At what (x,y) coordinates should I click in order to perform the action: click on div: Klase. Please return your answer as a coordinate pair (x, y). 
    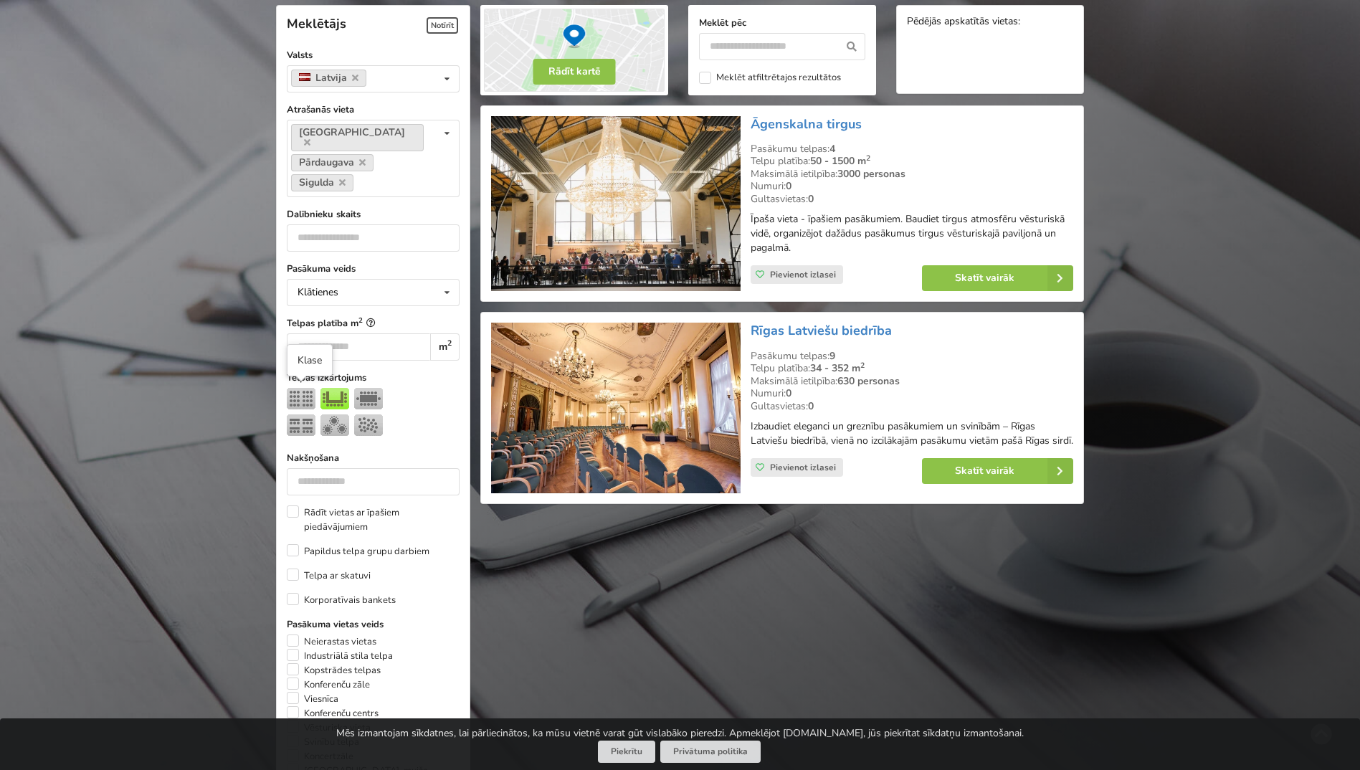
    Looking at the image, I should click on (310, 361).